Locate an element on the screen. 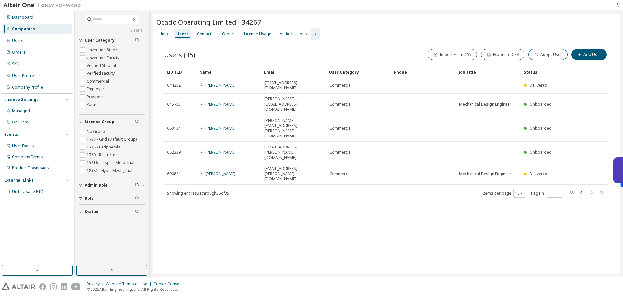 The width and height of the screenshot is (623, 296). div: External Links is located at coordinates (19, 180).